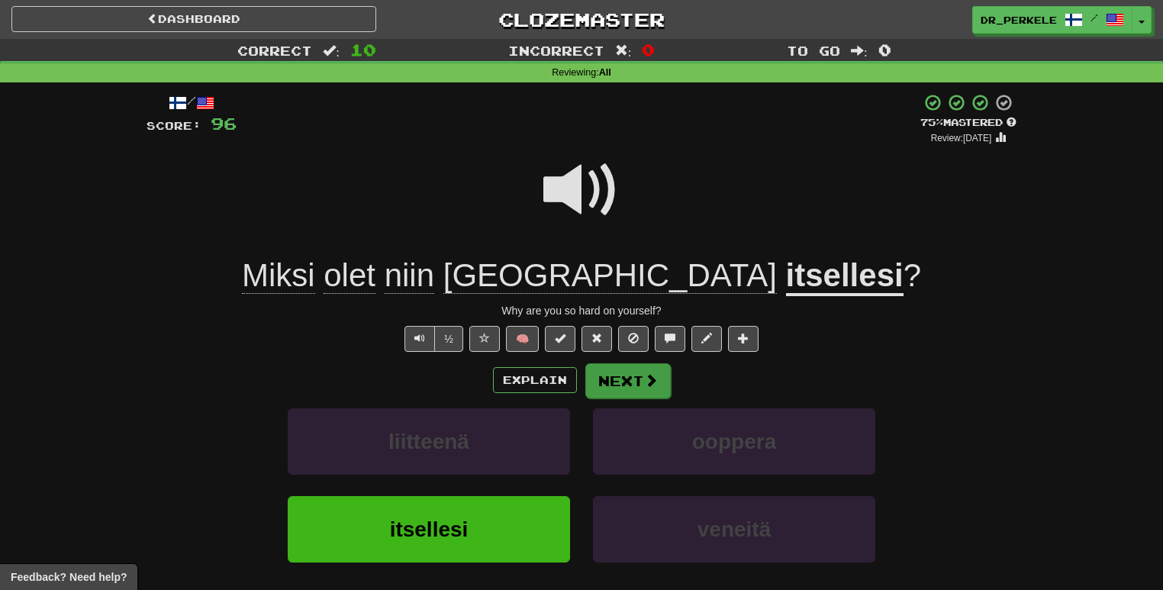 The image size is (1163, 590). What do you see at coordinates (278, 275) in the screenshot?
I see `span: Miksi` at bounding box center [278, 275].